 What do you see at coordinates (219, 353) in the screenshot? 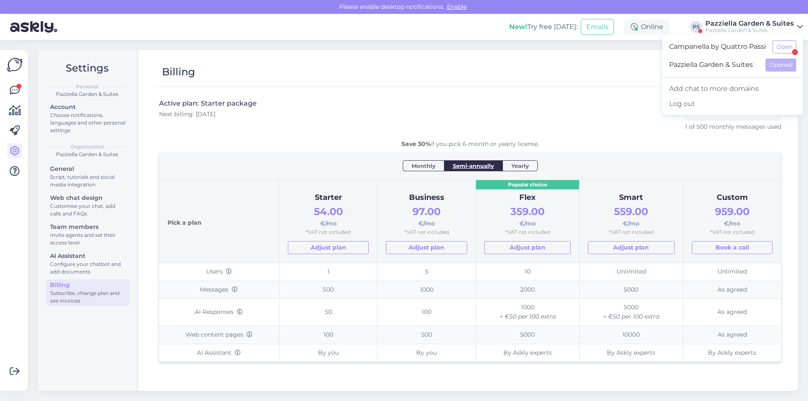
I see `td: AI Assistant` at bounding box center [219, 353].